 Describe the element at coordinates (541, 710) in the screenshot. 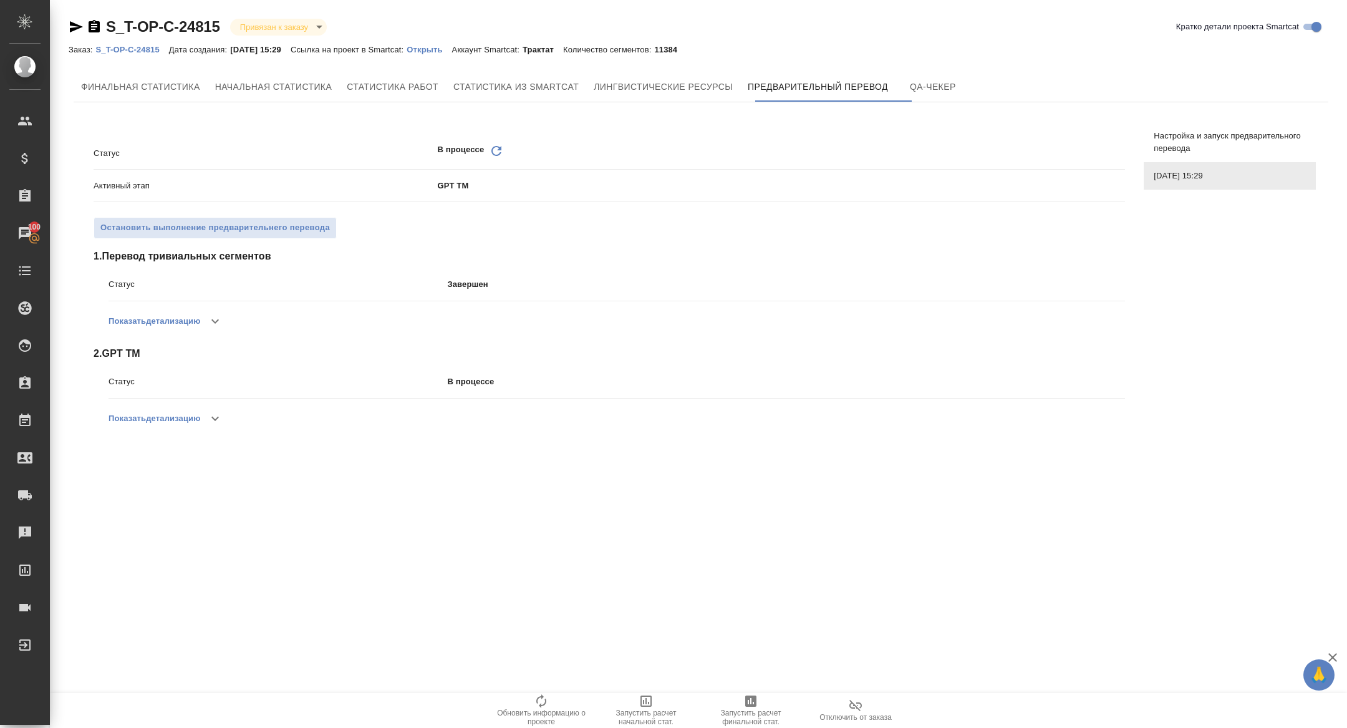

I see `button: Обновить информацию о проекте` at that location.